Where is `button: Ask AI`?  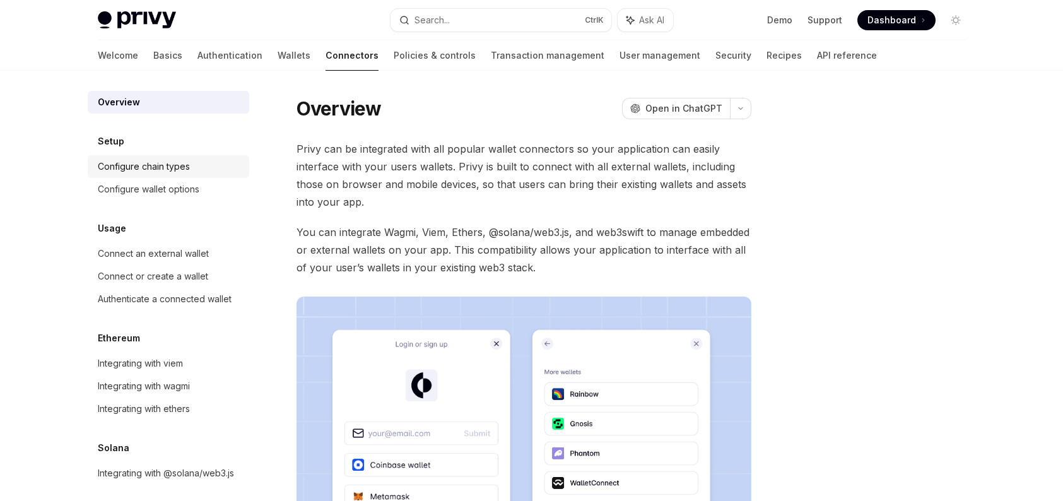 button: Ask AI is located at coordinates (645, 20).